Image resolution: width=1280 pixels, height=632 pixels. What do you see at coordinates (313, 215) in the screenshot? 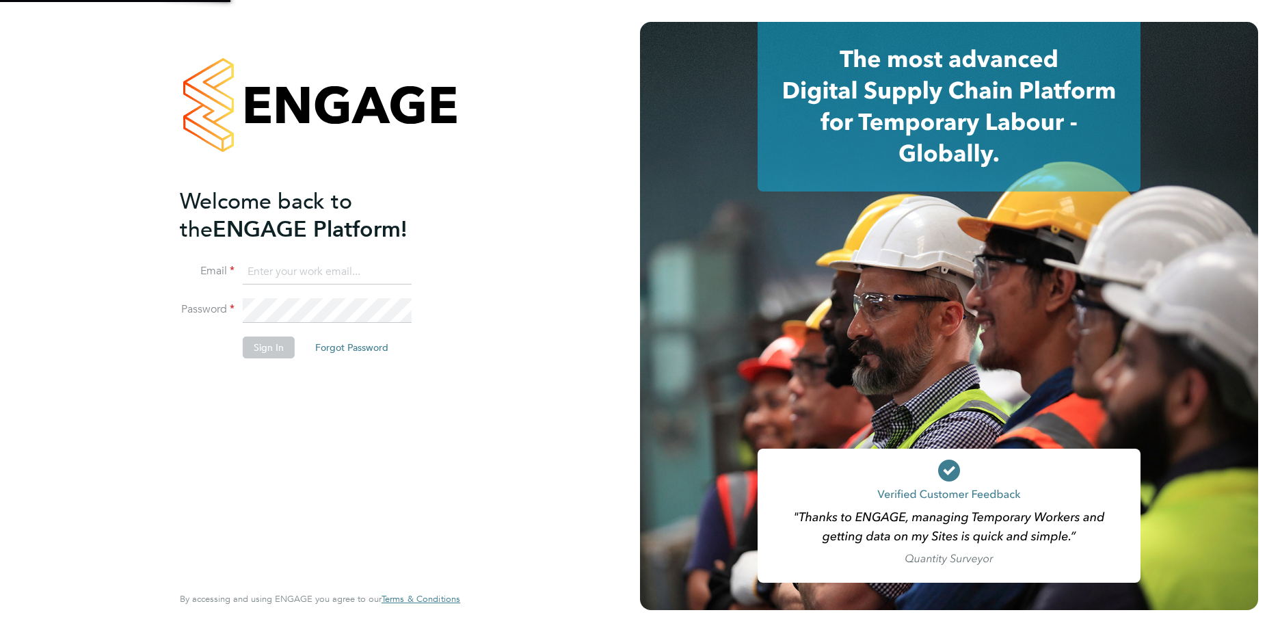
I see `h2: ENGAGE Platform!` at bounding box center [313, 215].